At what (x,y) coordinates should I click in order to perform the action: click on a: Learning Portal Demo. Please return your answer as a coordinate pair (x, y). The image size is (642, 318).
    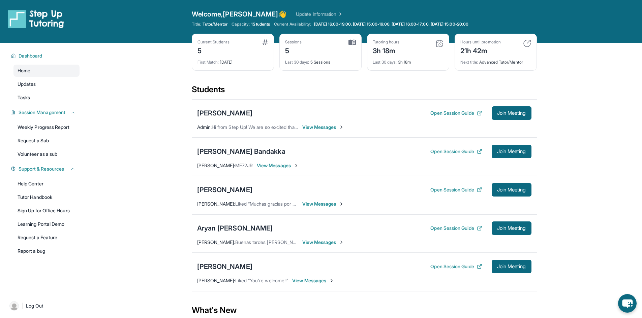
    Looking at the image, I should click on (46, 224).